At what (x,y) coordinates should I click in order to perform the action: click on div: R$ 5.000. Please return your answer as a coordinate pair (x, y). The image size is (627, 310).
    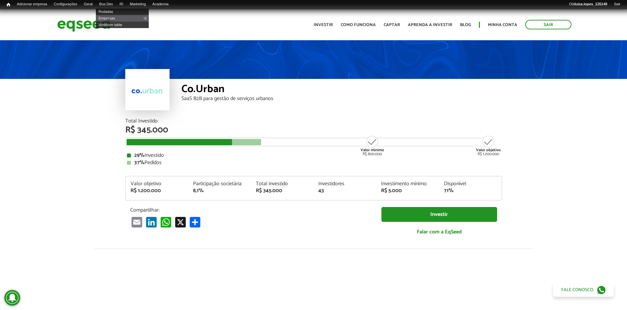
    Looking at the image, I should click on (408, 191).